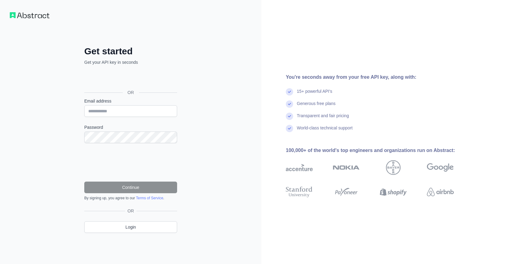 The width and height of the screenshot is (513, 264). I want to click on button: Continue, so click(131, 187).